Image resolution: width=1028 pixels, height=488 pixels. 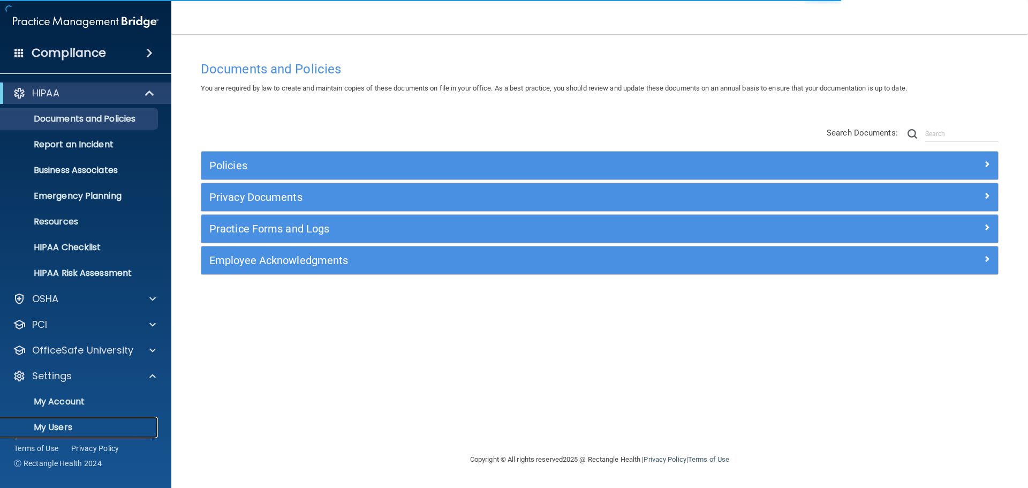 I want to click on div: Copyright © All rights reserved 2025 @ Rectangle Health | |, so click(x=600, y=459).